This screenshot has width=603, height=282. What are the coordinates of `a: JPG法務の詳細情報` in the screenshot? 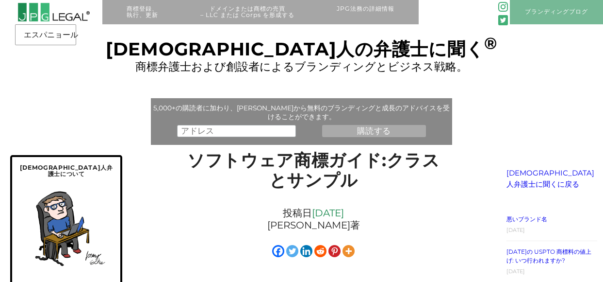 It's located at (366, 17).